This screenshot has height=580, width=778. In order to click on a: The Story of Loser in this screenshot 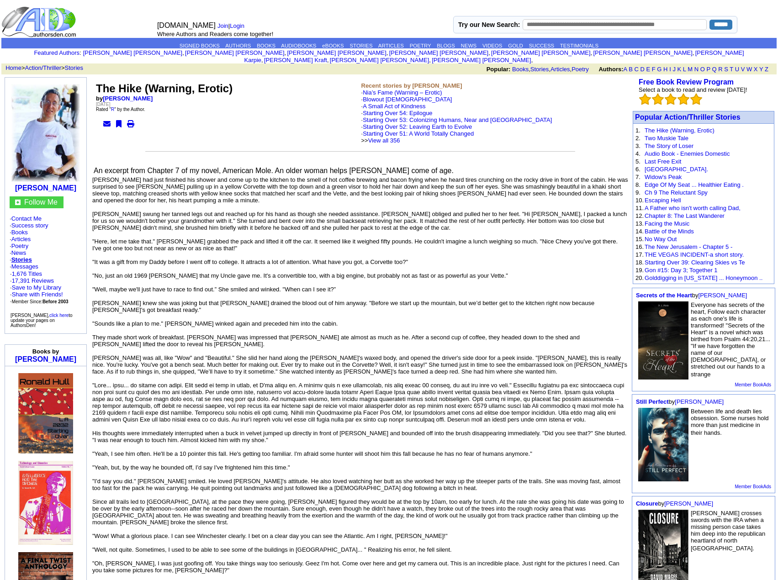, I will do `click(669, 146)`.